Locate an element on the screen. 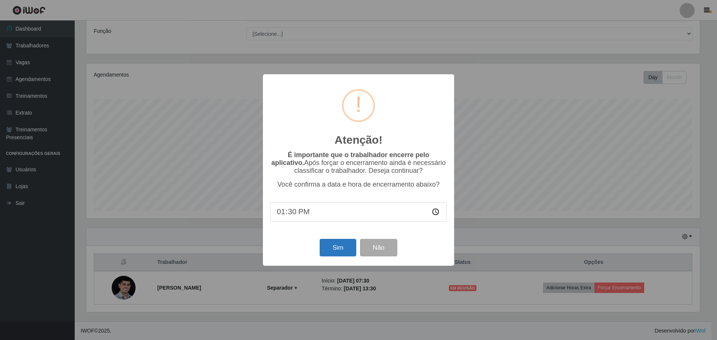 This screenshot has height=340, width=717. b: É importante que o trabalhador encerre pelo aplicativo. is located at coordinates (350, 159).